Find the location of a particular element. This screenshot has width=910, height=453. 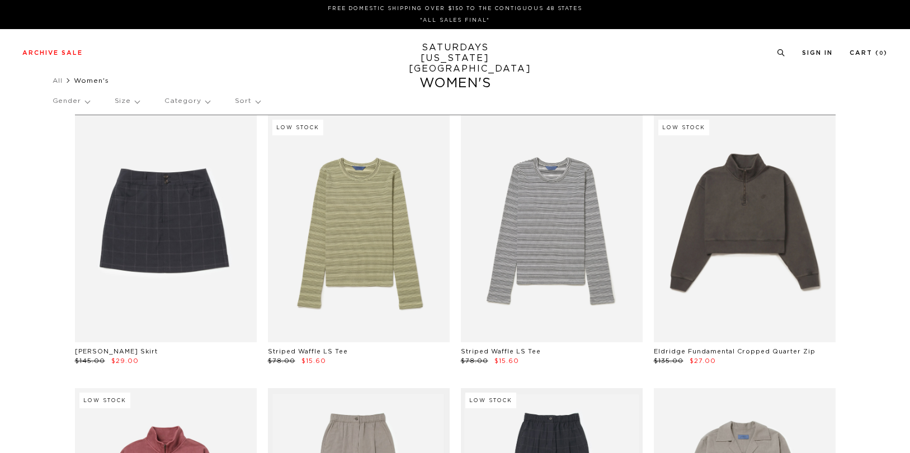

a: Archive Sale is located at coordinates (53, 53).